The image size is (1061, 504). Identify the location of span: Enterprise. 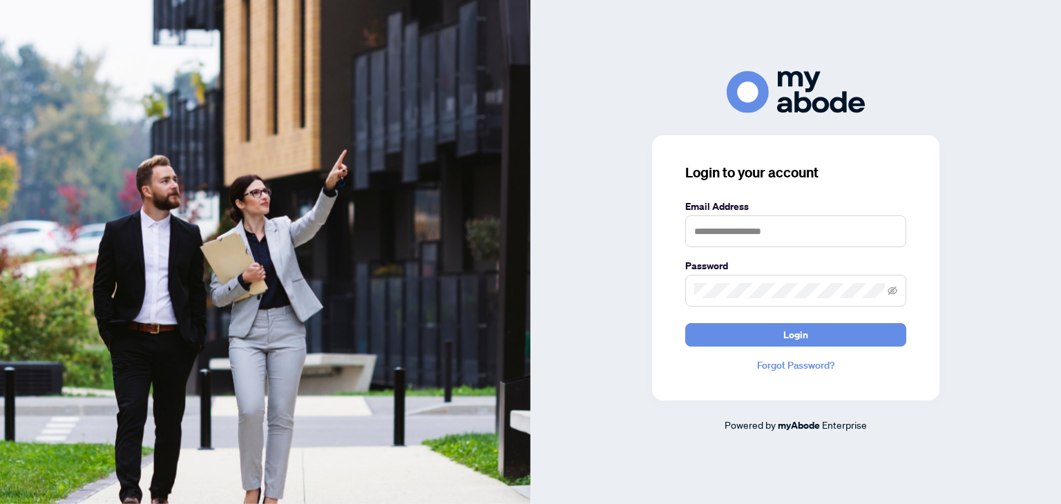
(844, 425).